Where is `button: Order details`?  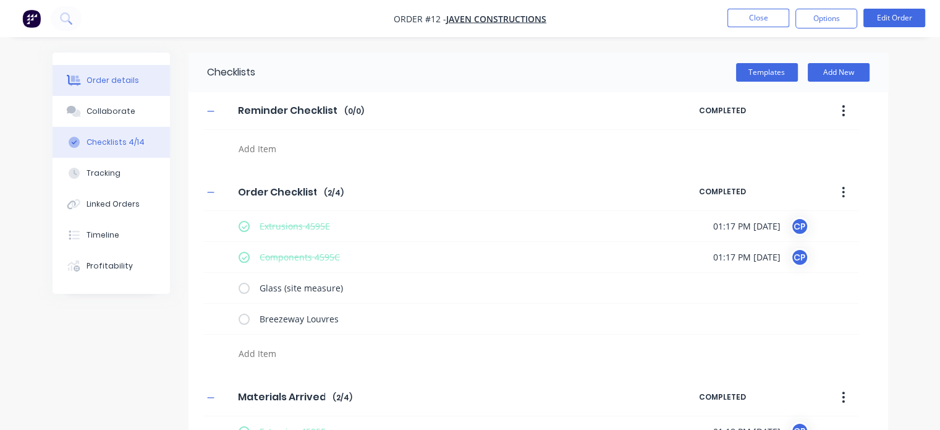 button: Order details is located at coordinates (111, 80).